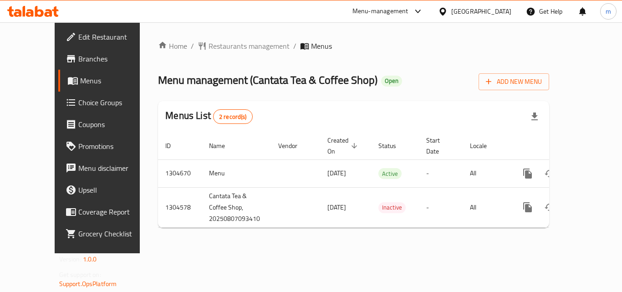  Describe the element at coordinates (344, 146) in the screenshot. I see `span: Created On` at that location.